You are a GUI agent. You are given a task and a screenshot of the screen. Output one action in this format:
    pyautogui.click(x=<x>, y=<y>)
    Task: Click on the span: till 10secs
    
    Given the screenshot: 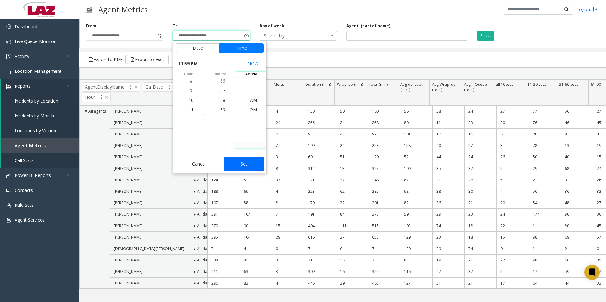 What is the action you would take?
    pyautogui.click(x=504, y=84)
    